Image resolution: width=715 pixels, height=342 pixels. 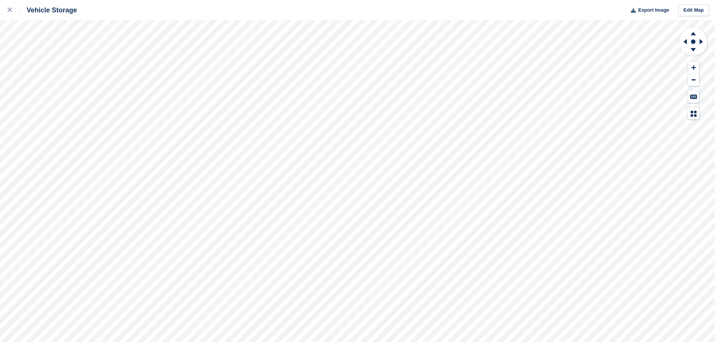 What do you see at coordinates (693, 113) in the screenshot?
I see `button: Map Legend` at bounding box center [693, 113].